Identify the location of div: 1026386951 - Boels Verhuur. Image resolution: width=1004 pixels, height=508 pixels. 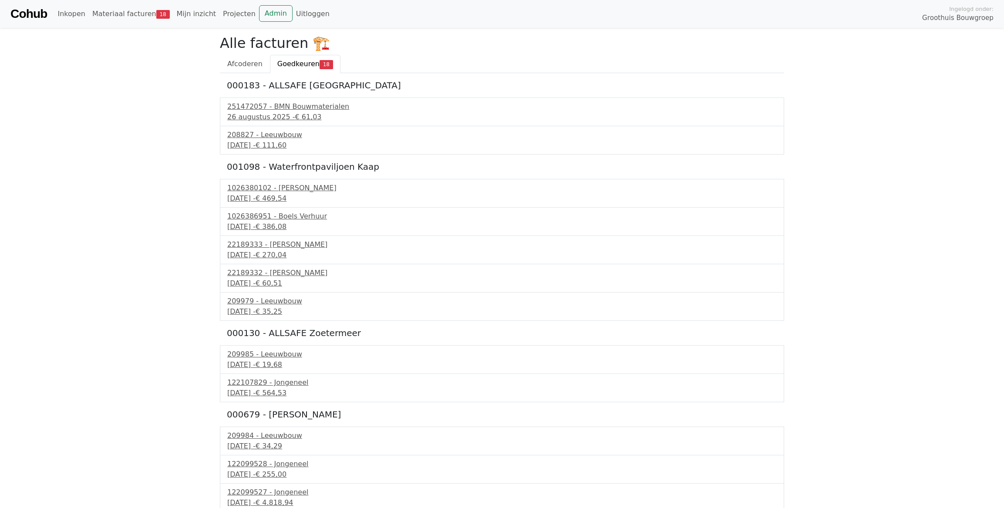
(502, 216).